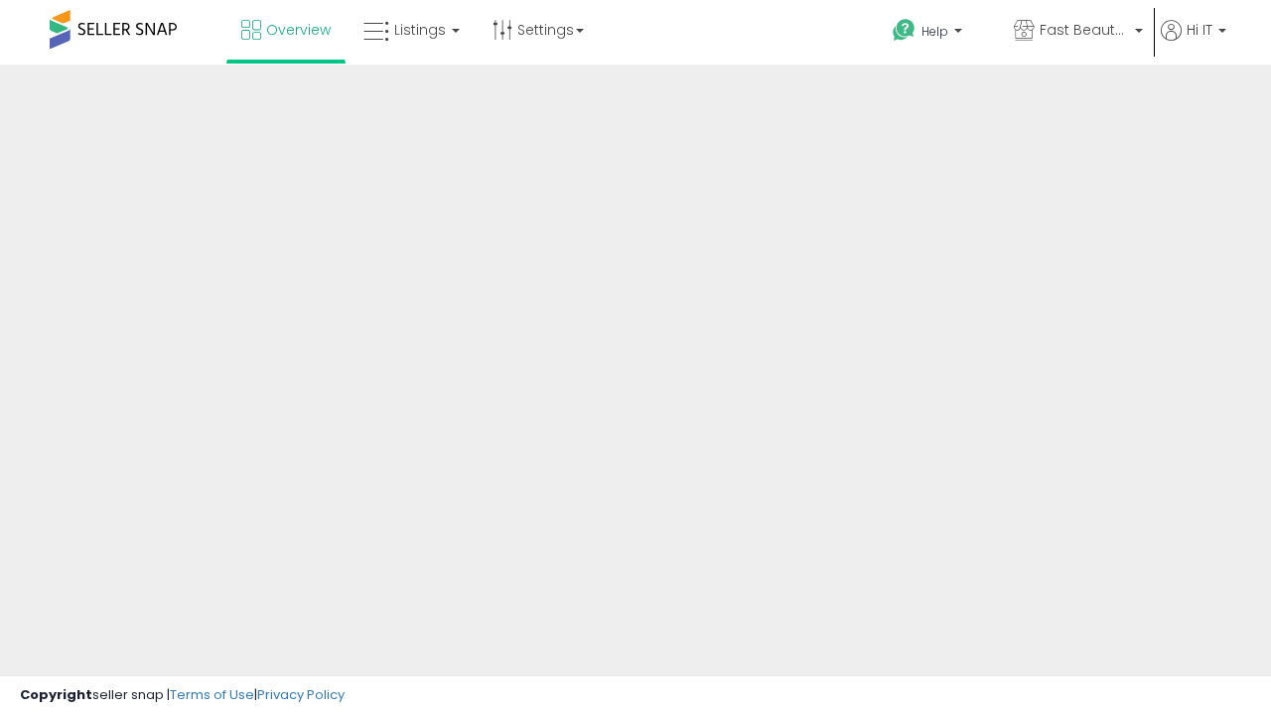 The height and width of the screenshot is (715, 1271). What do you see at coordinates (904, 30) in the screenshot?
I see `i: Get Help` at bounding box center [904, 30].